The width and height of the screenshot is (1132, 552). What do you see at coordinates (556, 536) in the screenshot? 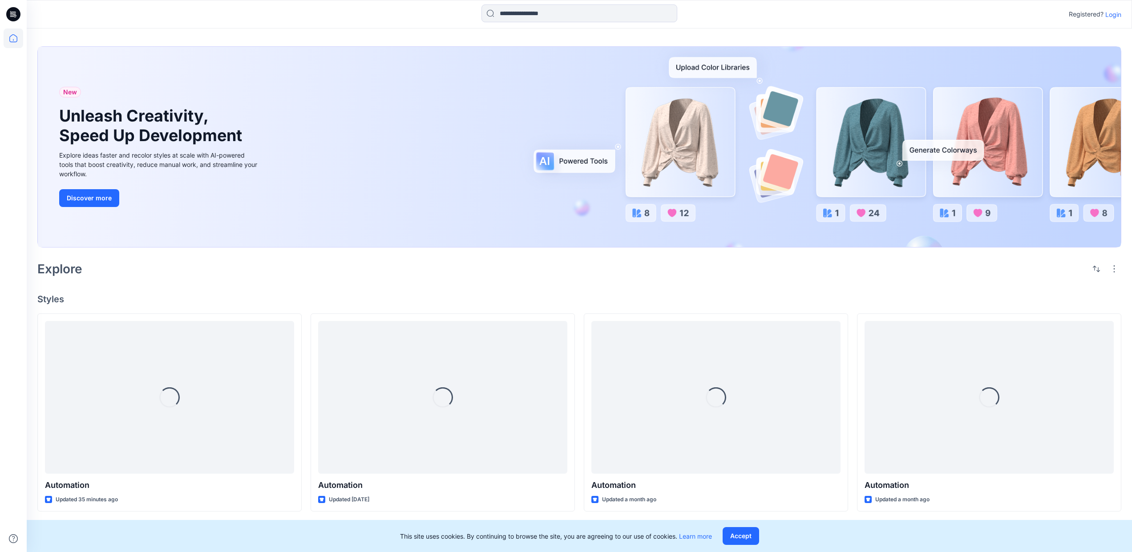
I see `p: This site uses cookies. By continuing to browse the site, you are agreeing to our use of cookies.` at bounding box center [556, 536].